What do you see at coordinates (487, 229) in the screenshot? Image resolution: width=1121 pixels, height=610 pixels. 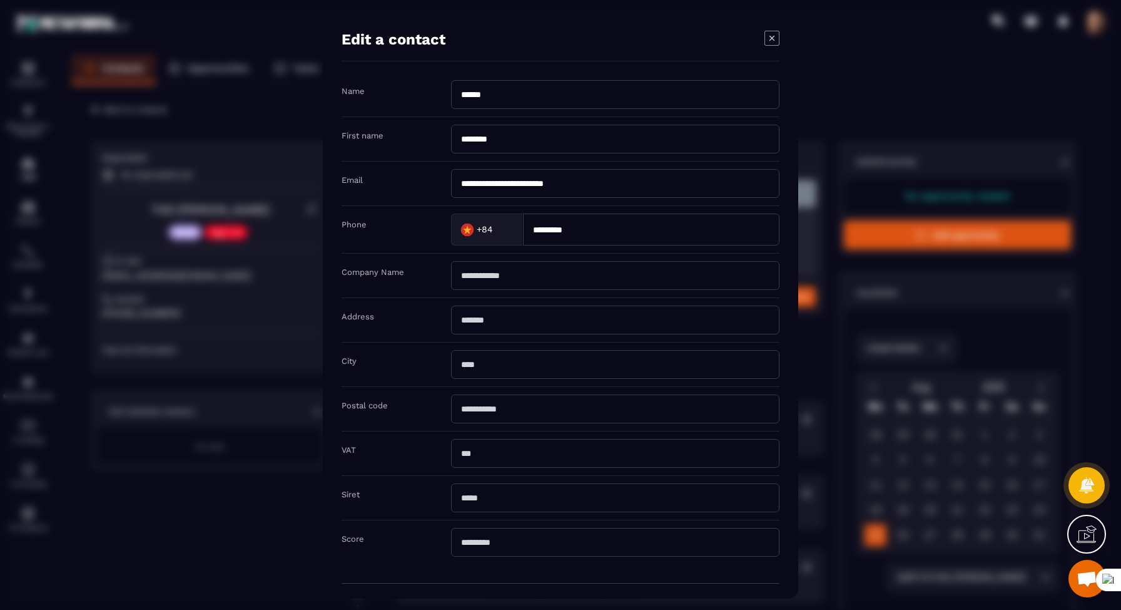 I see `div: Search for option` at bounding box center [487, 229].